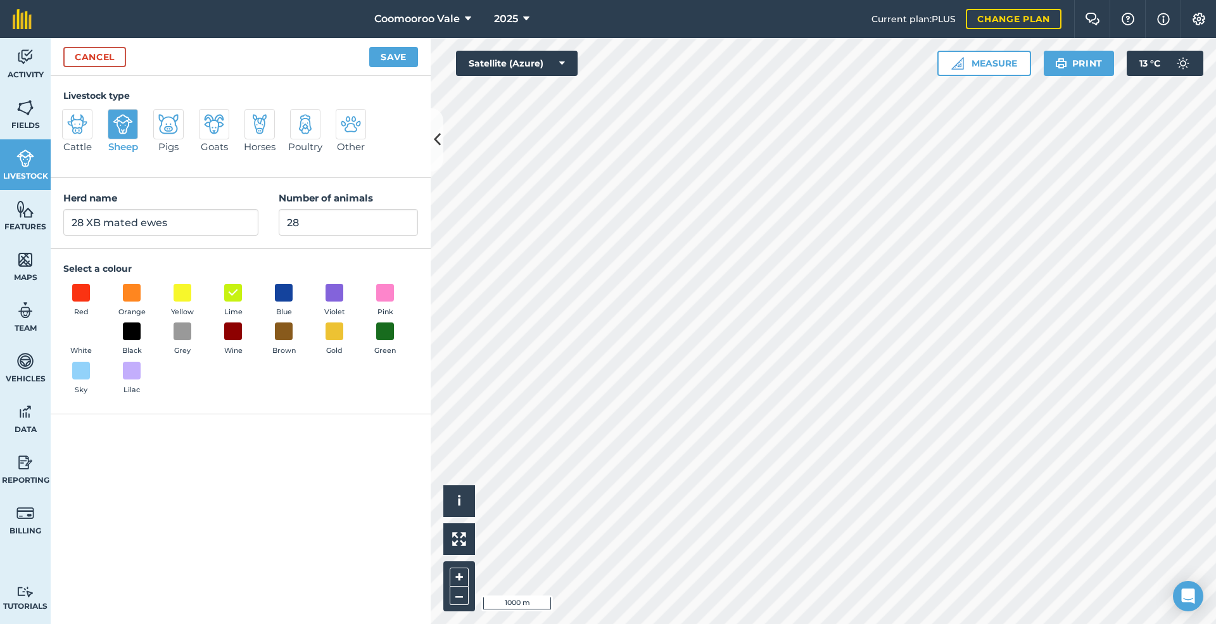  Describe the element at coordinates (284, 351) in the screenshot. I see `span: Brown` at that location.